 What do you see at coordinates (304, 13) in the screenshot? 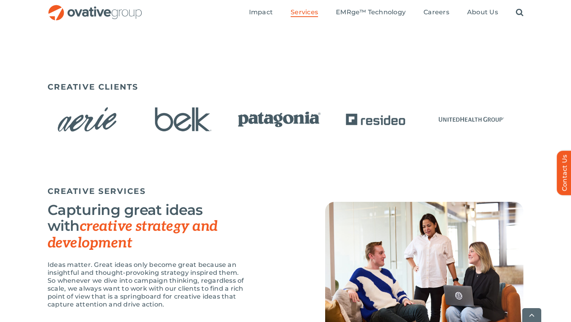
I see `a: Services` at bounding box center [304, 13].